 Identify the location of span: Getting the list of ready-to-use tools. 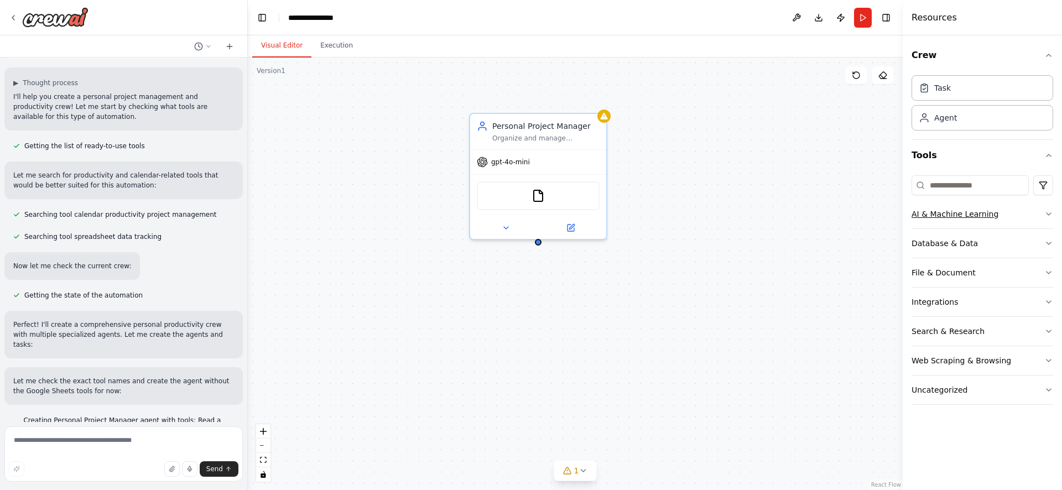
(85, 146).